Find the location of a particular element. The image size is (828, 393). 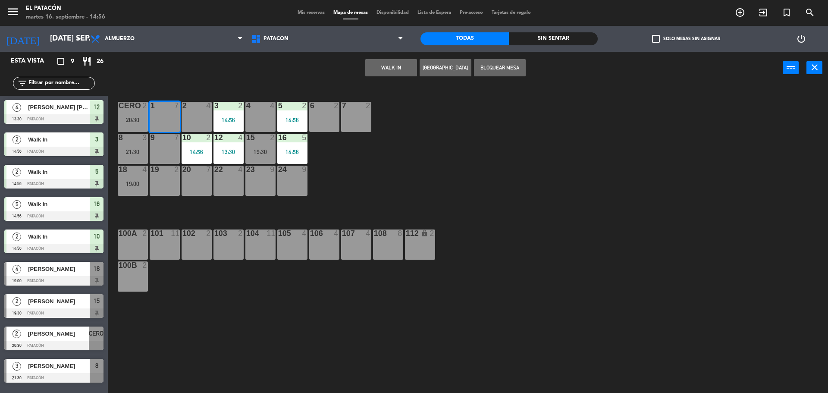

div: 104 is located at coordinates (246, 233).